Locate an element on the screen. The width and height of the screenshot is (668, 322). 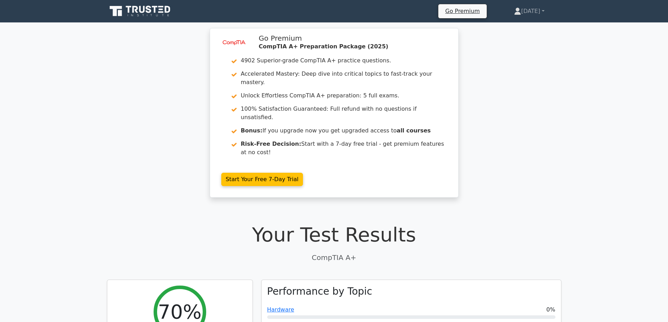
h3: Performance by Topic is located at coordinates (320, 292).